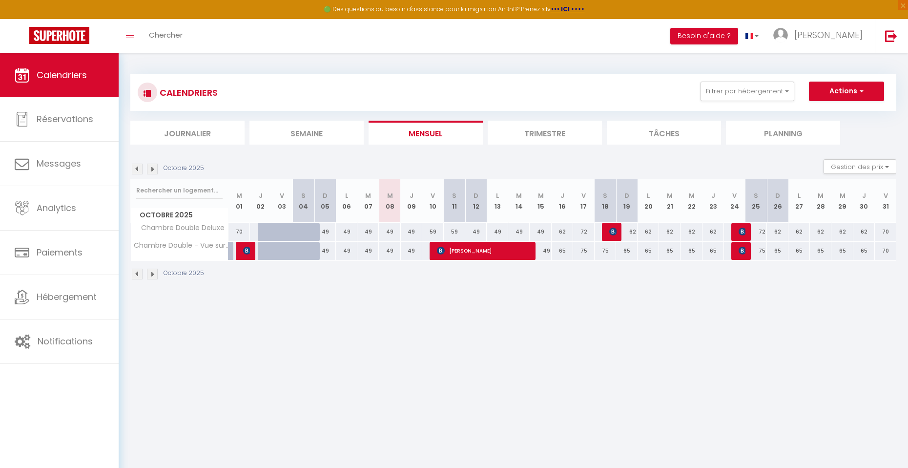  What do you see at coordinates (605, 201) in the screenshot?
I see `th: 18` at bounding box center [605, 201].